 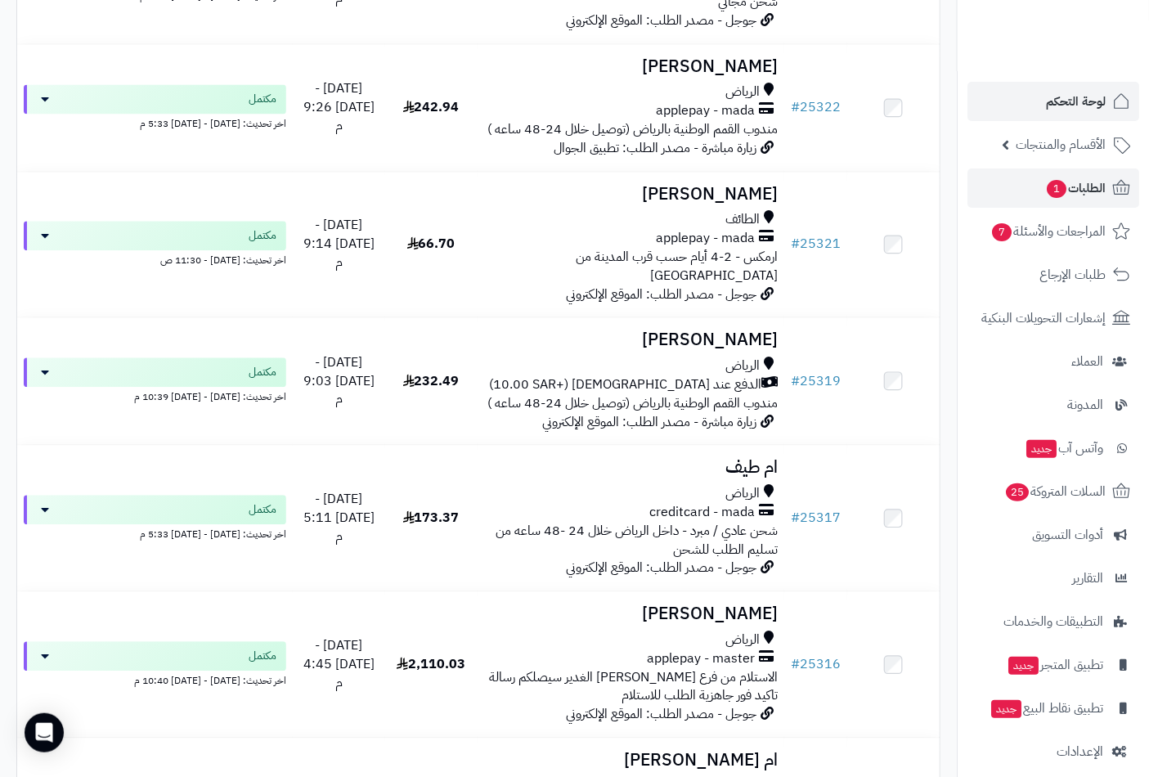 What do you see at coordinates (1053, 318) in the screenshot?
I see `a: إشعارات التحويلات البنكية` at bounding box center [1053, 318].